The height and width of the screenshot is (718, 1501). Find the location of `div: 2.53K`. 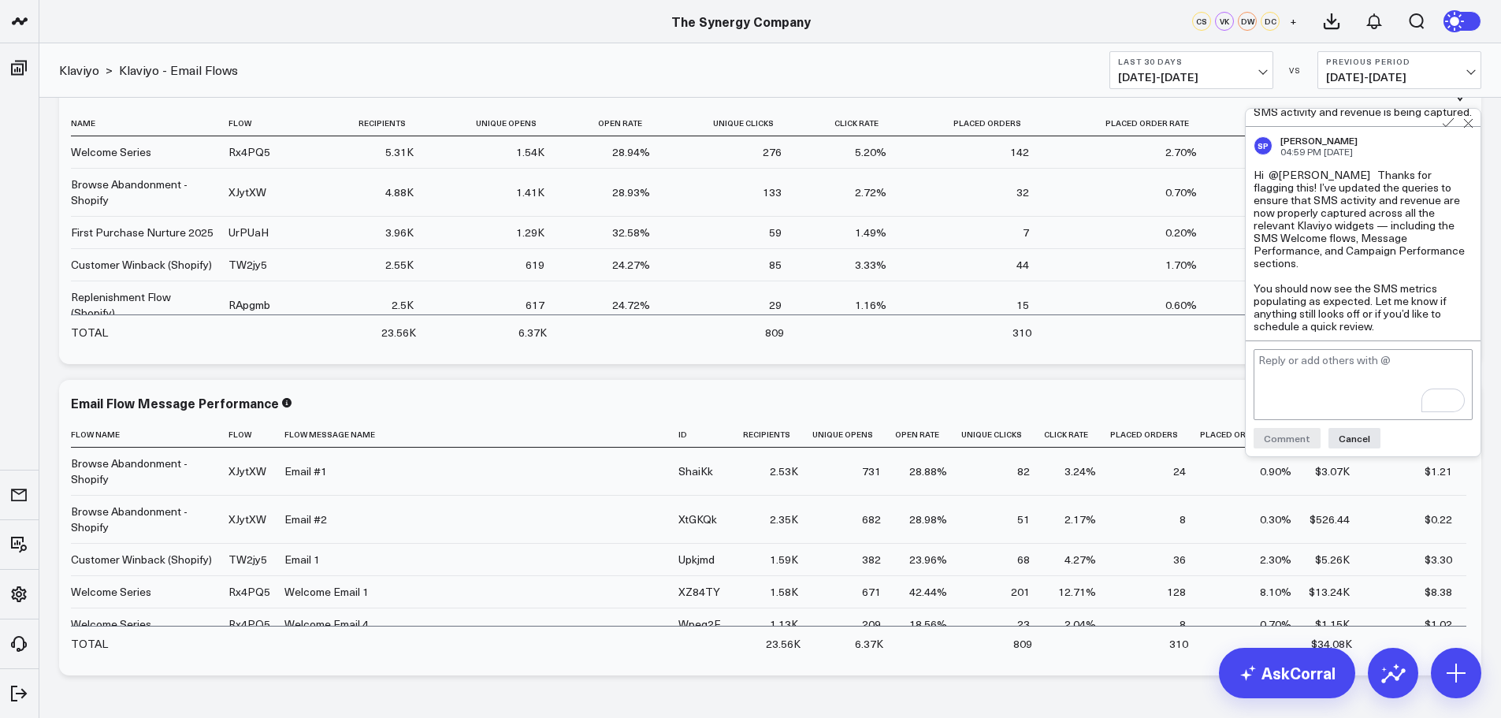

div: 2.53K is located at coordinates (784, 471).